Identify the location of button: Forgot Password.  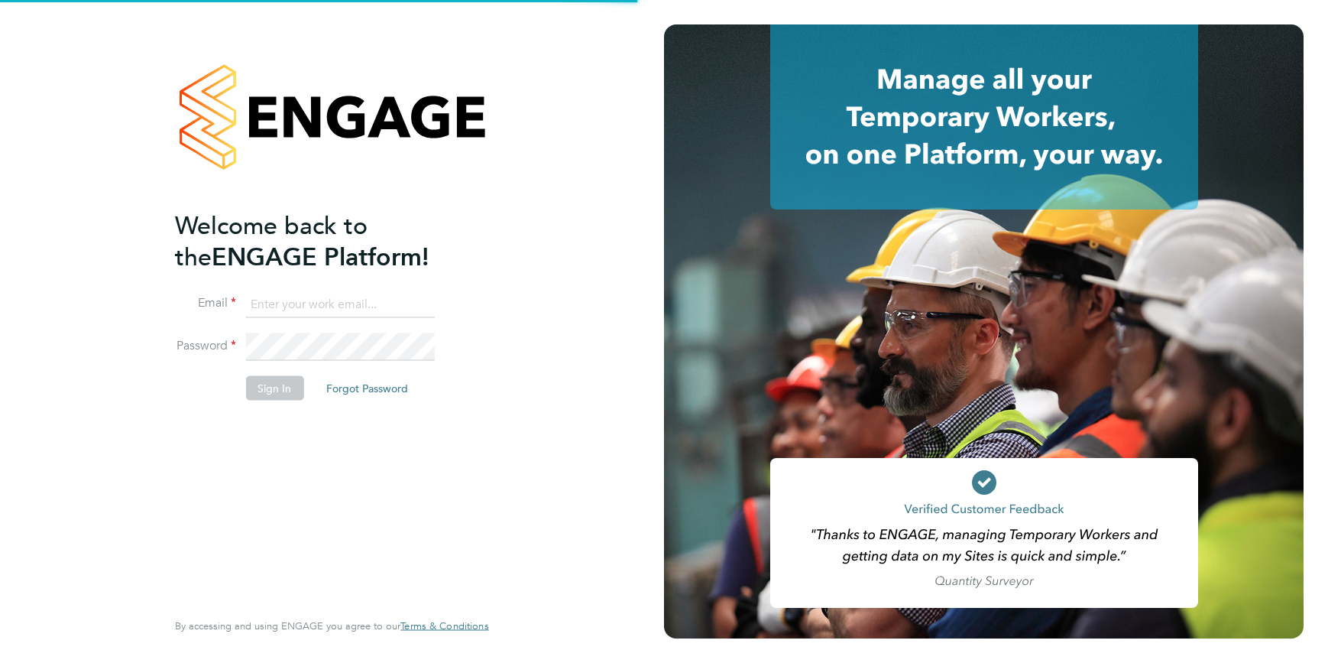
(367, 388).